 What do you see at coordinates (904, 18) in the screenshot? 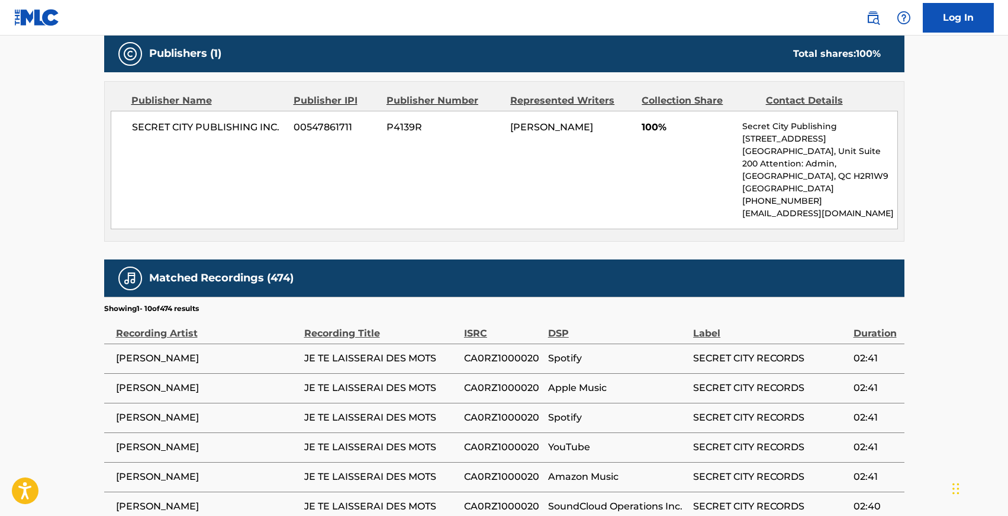
I see `div: Help` at bounding box center [904, 18].